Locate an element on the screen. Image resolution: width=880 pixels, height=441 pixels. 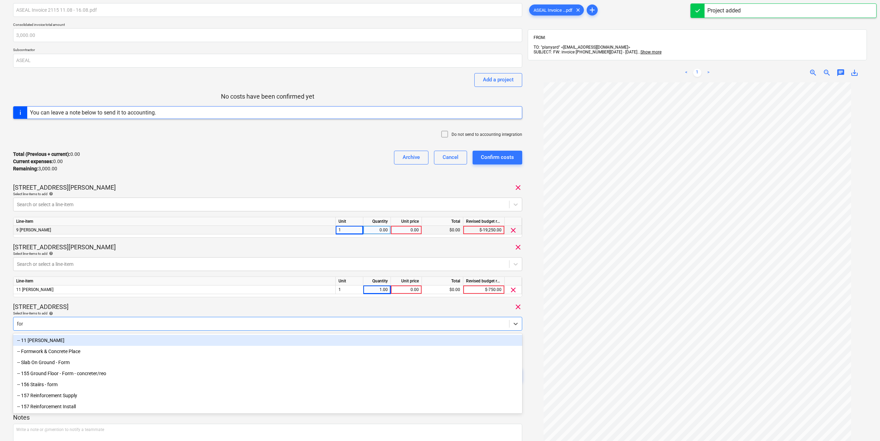
span: FROM: is located at coordinates (539, 38).